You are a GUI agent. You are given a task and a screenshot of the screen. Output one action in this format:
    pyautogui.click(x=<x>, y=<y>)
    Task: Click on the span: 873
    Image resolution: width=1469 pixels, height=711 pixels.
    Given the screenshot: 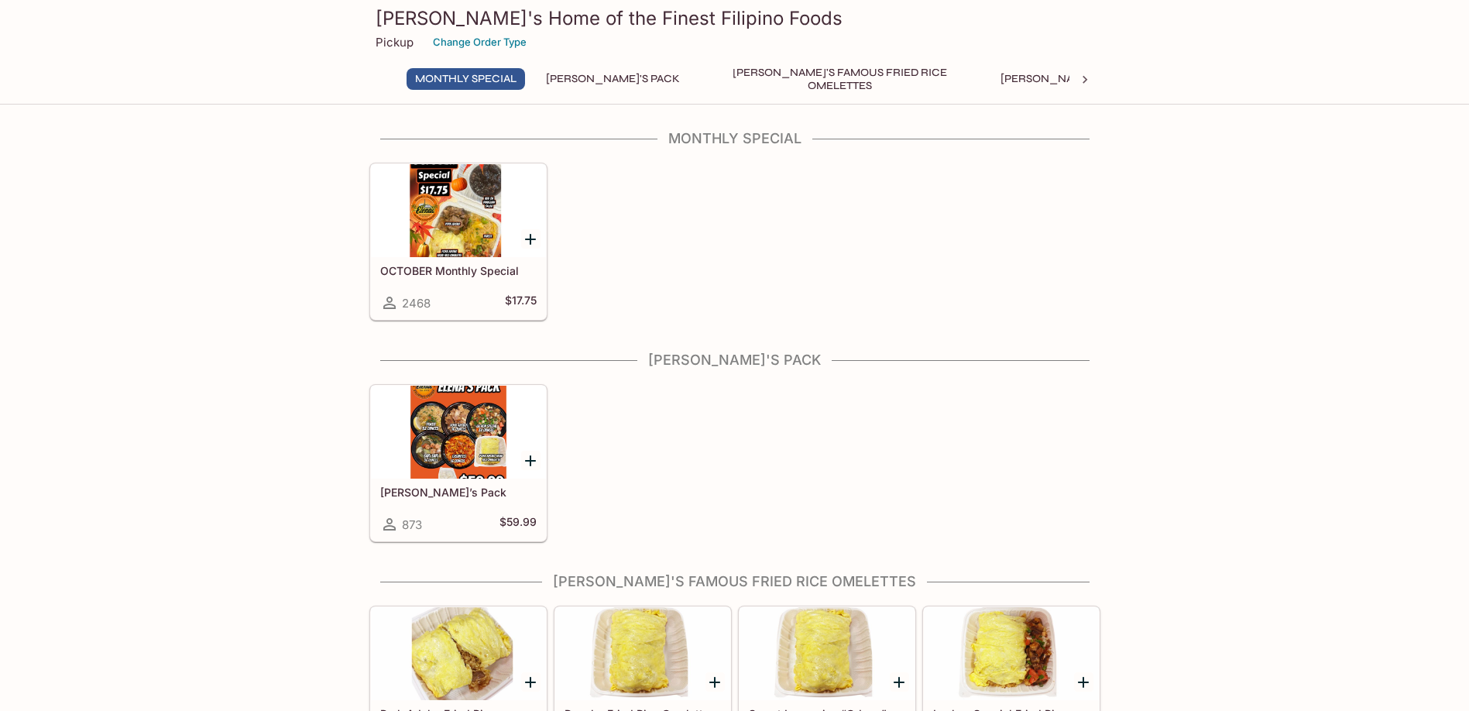 What is the action you would take?
    pyautogui.click(x=412, y=524)
    